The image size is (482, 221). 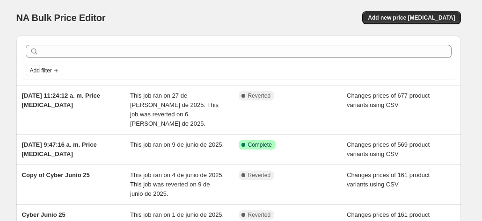 I want to click on span: Changes prices of 161 product variants using CSV, so click(x=388, y=180).